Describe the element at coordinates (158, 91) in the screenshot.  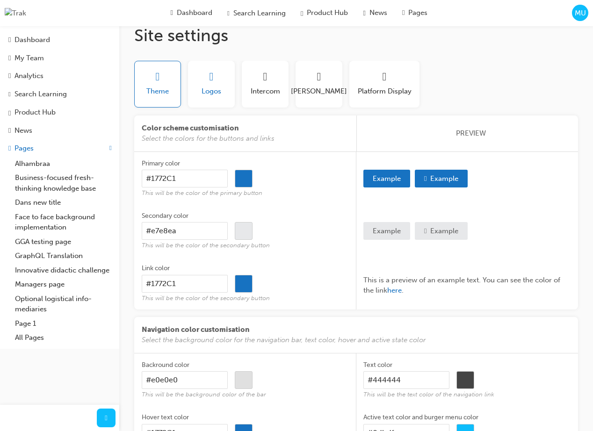
I see `span: Theme` at that location.